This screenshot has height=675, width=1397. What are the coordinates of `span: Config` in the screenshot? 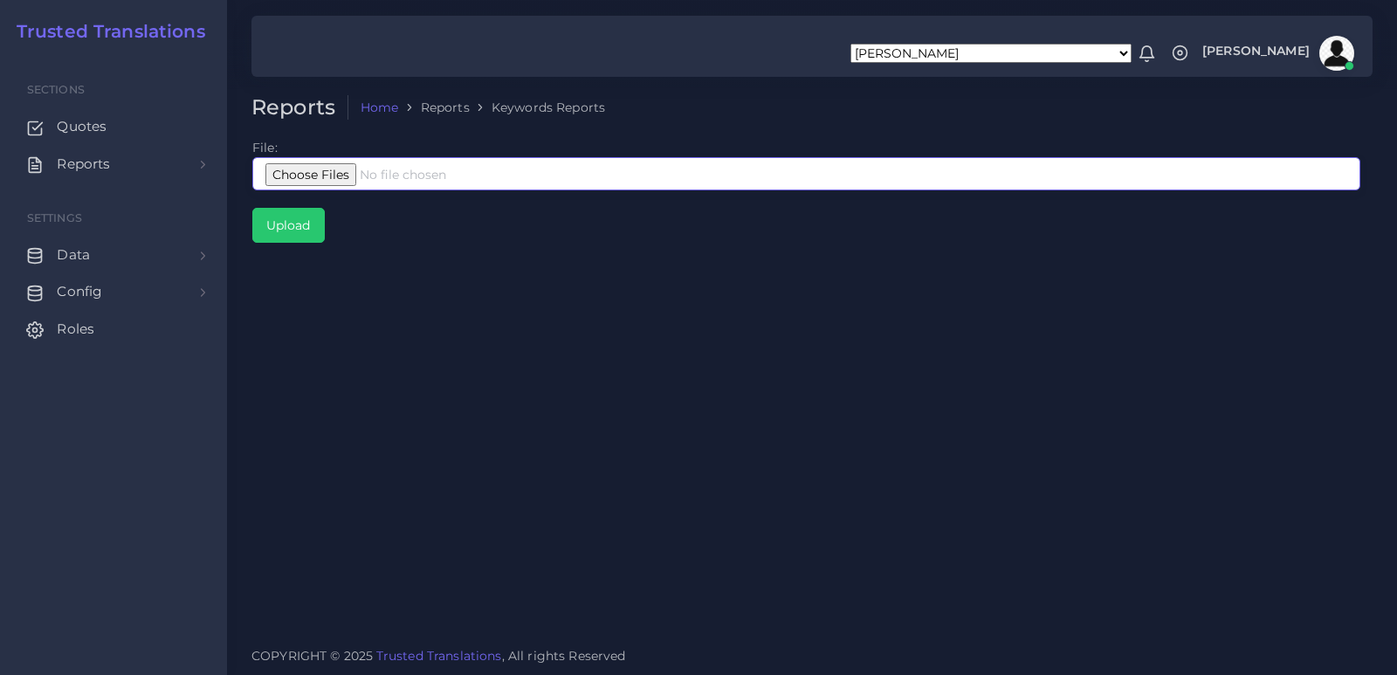 It's located at (79, 292).